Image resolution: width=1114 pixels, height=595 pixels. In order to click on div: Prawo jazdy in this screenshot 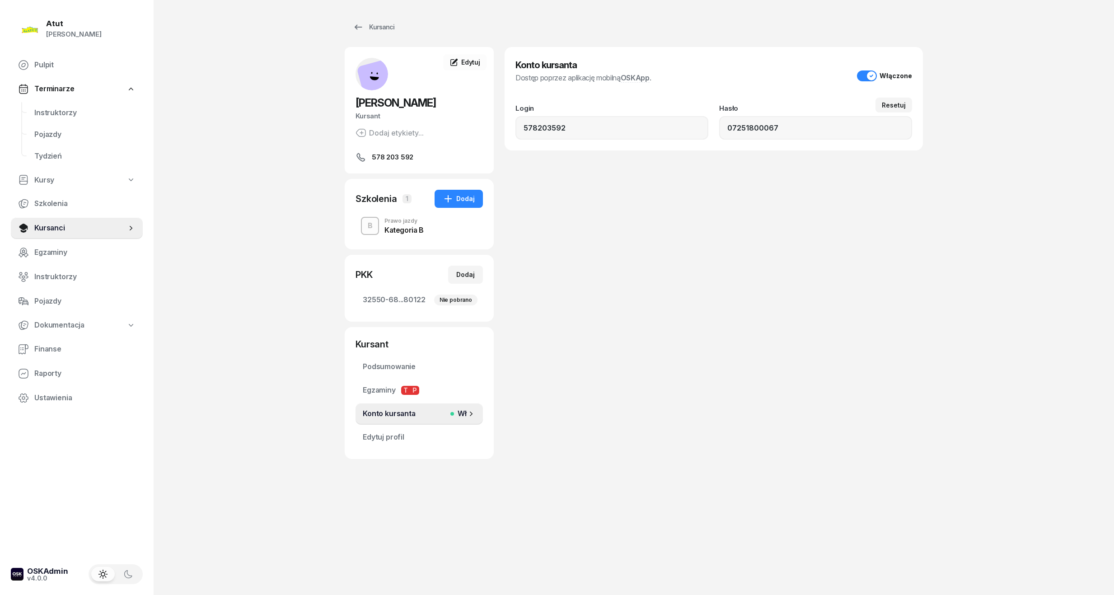, I will do `click(404, 221)`.